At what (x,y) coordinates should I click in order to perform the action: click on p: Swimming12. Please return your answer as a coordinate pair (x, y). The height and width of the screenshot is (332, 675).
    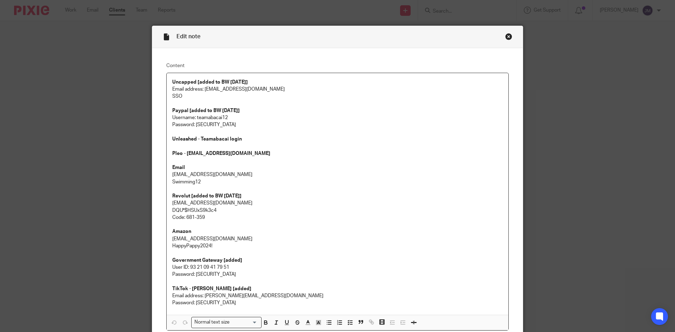
    Looking at the image, I should click on (338, 182).